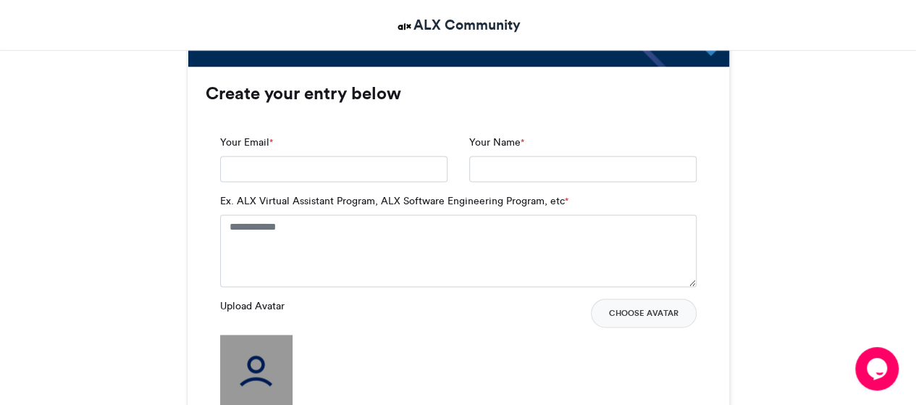 Image resolution: width=916 pixels, height=405 pixels. I want to click on label: Upload Avatar, so click(252, 306).